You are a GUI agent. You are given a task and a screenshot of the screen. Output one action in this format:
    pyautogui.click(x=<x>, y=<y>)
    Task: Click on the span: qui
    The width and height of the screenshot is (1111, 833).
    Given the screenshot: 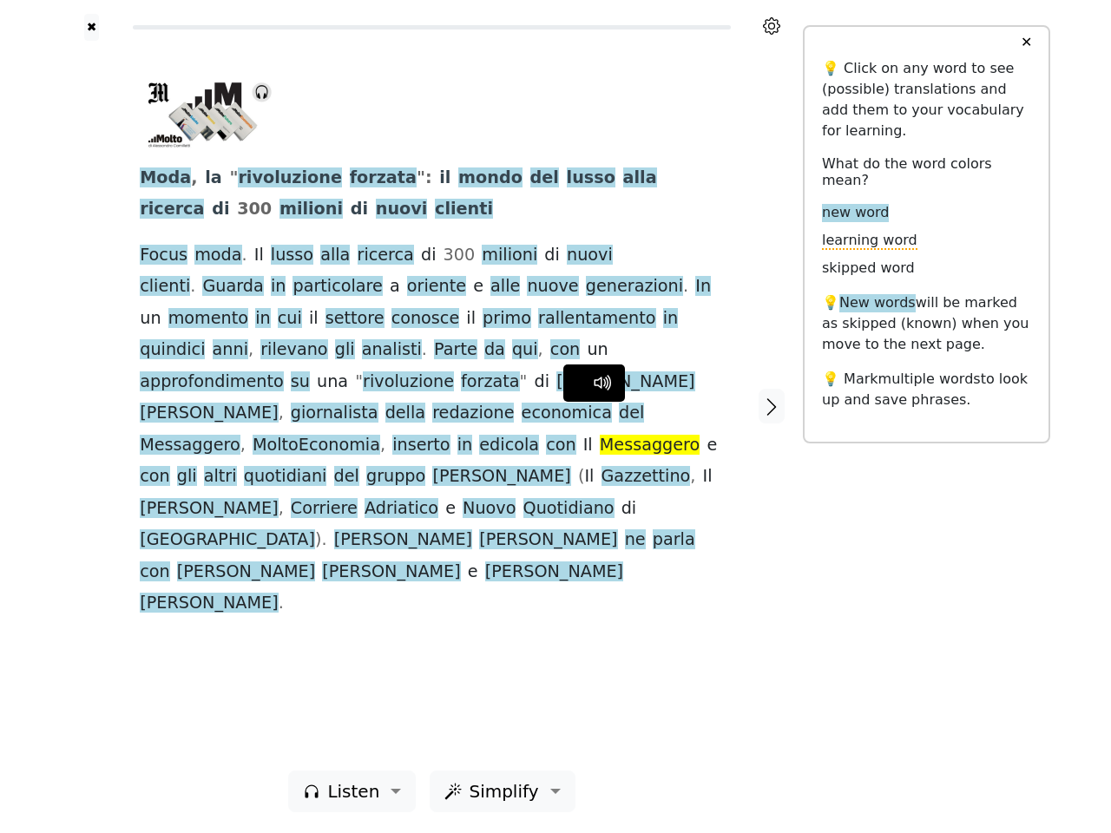 What is the action you would take?
    pyautogui.click(x=525, y=350)
    